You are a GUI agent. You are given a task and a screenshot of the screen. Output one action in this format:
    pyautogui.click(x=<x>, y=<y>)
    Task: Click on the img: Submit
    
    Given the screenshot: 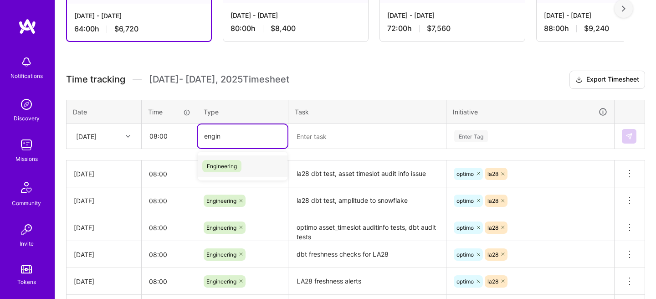 What is the action you would take?
    pyautogui.click(x=629, y=136)
    